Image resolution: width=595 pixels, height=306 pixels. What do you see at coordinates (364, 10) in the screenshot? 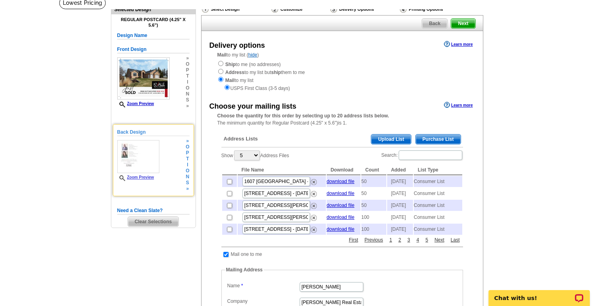
I see `div: Delivery Options` at bounding box center [364, 10].